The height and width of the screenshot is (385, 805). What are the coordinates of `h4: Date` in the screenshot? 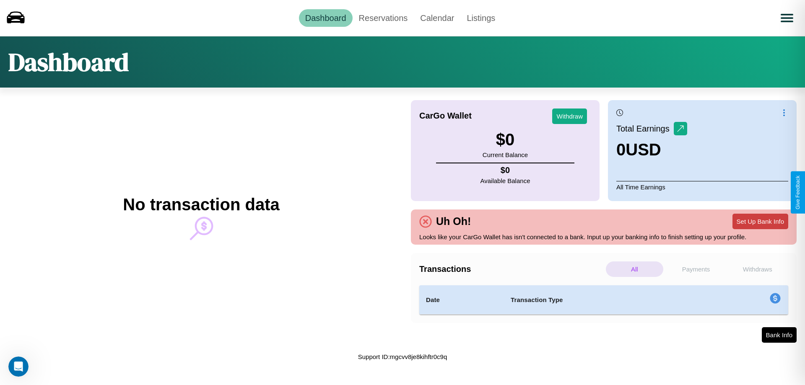 It's located at (462, 300).